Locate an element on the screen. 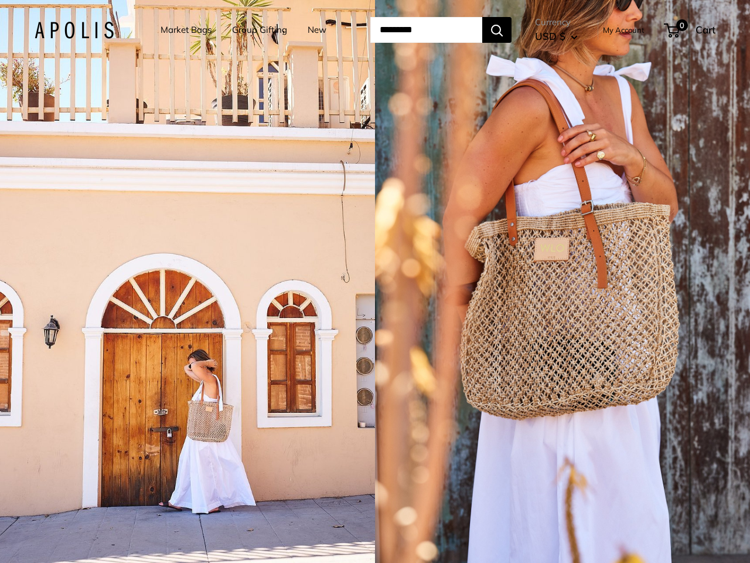  a: Group Gifting is located at coordinates (260, 30).